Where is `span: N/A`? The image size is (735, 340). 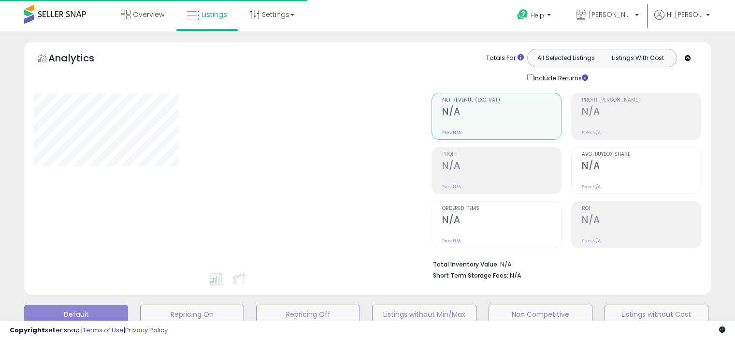
span: N/A is located at coordinates (516, 275).